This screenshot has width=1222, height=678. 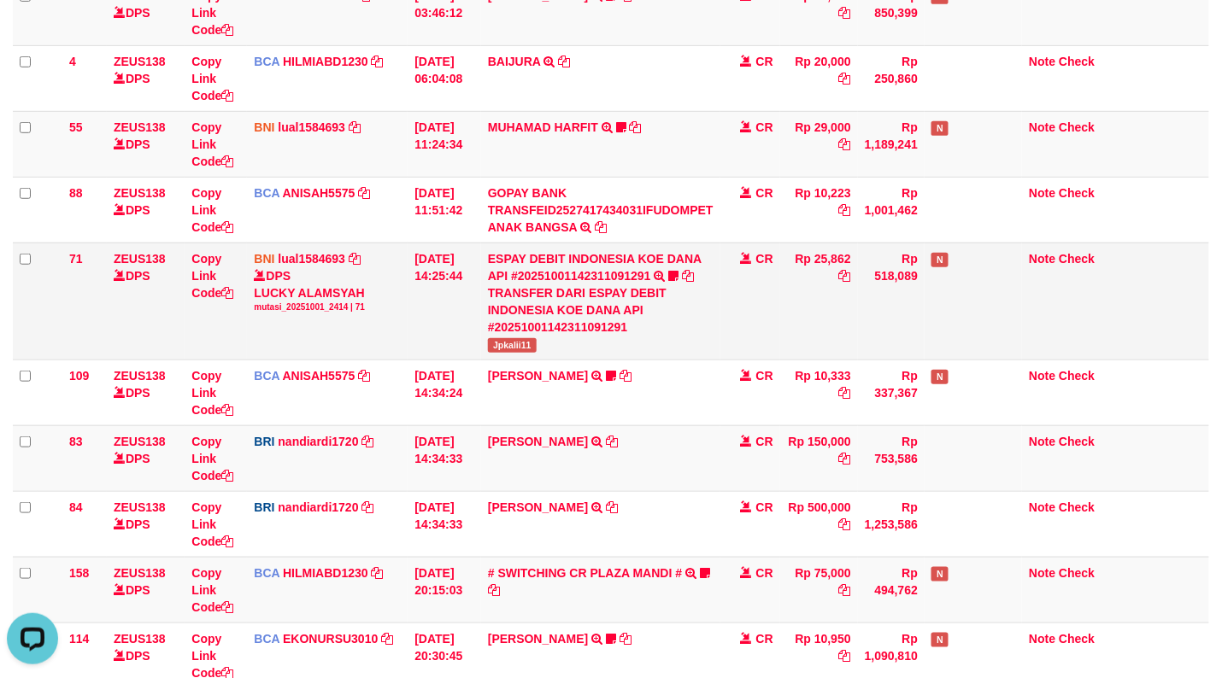 What do you see at coordinates (891, 458) in the screenshot?
I see `td: Rp 753,586` at bounding box center [891, 458].